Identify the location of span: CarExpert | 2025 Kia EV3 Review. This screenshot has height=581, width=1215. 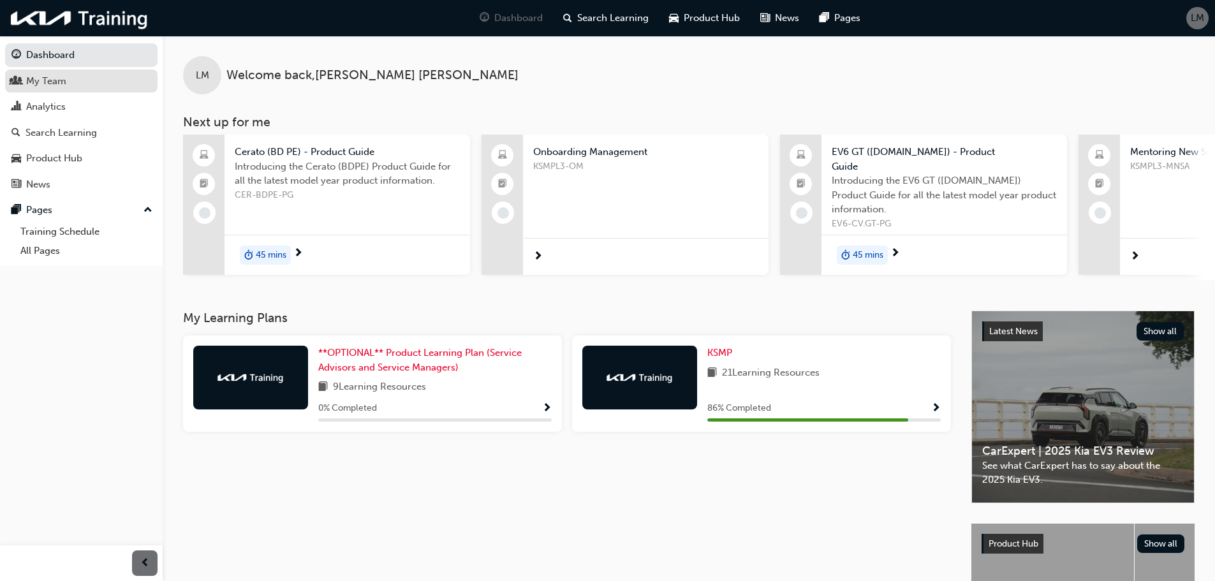
(1083, 451).